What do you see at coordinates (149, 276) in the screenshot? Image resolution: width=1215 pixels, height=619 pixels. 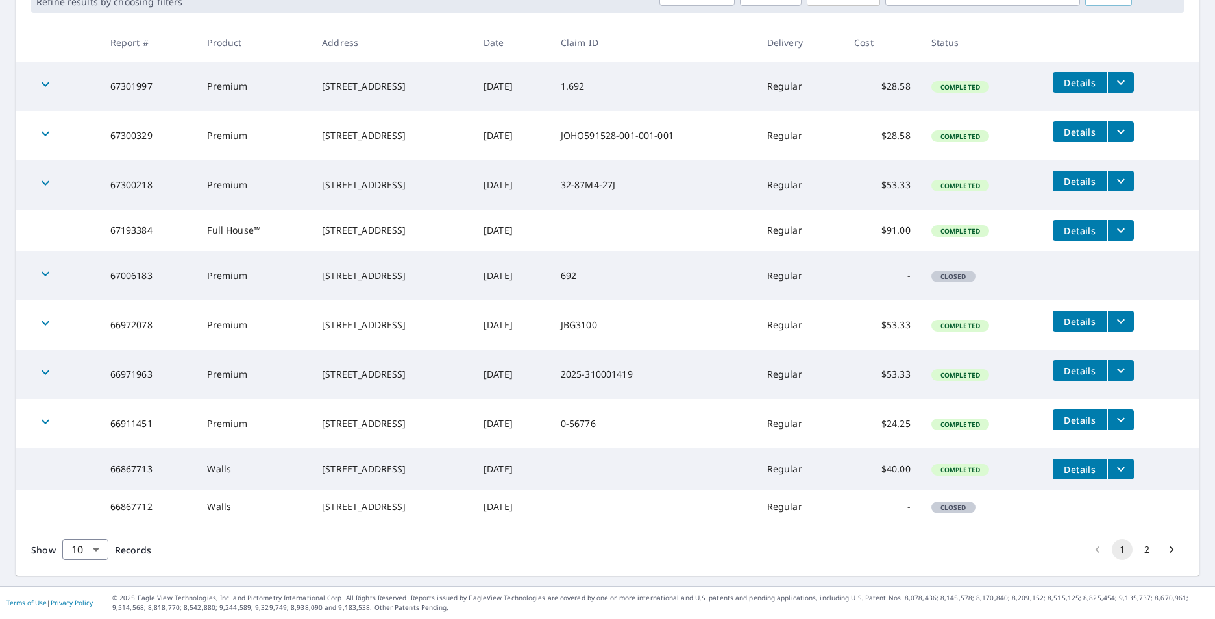 I see `td: 67006183` at bounding box center [149, 276].